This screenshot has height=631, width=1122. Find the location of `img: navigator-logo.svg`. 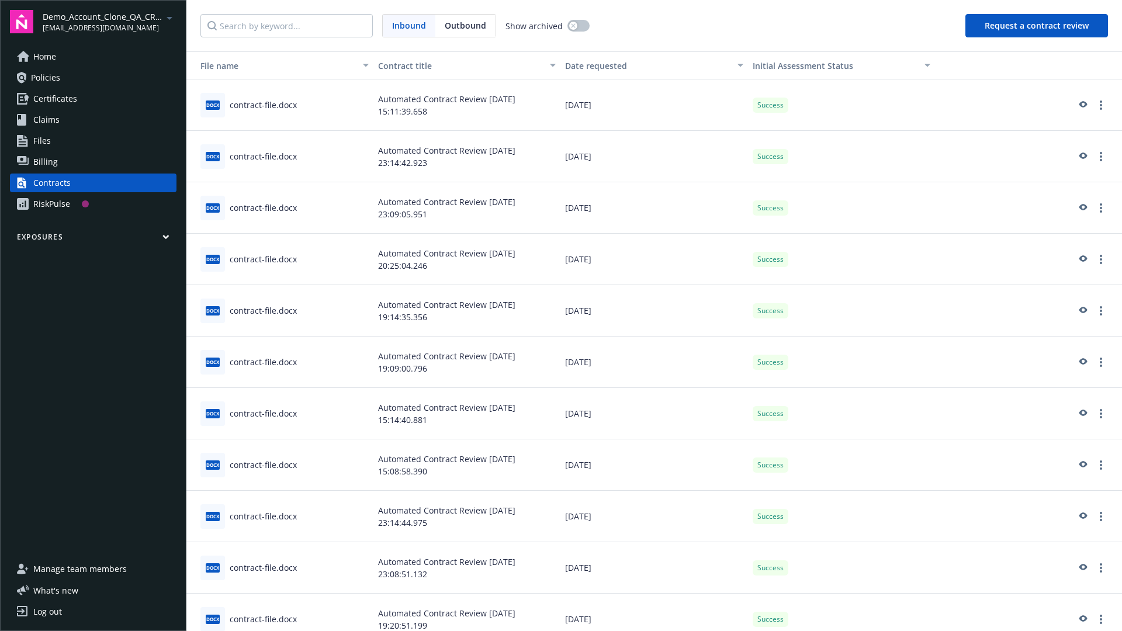

img: navigator-logo.svg is located at coordinates (22, 22).